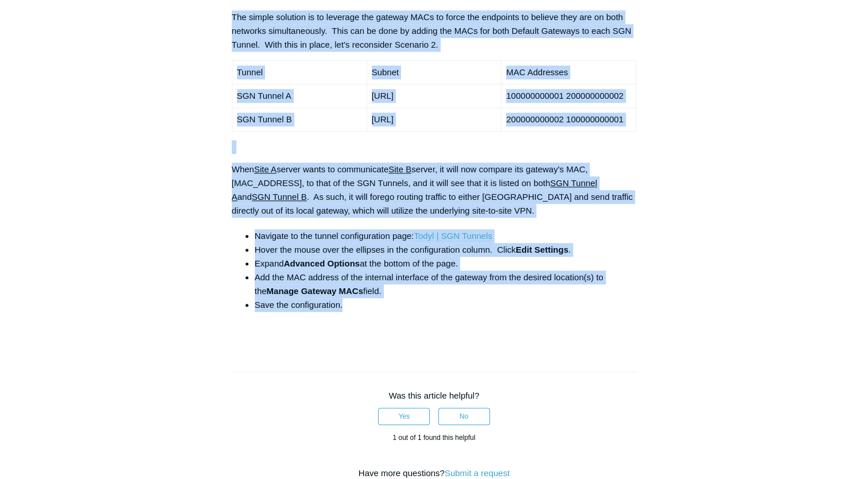 The width and height of the screenshot is (868, 479). I want to click on button: This article was not helpful, so click(464, 416).